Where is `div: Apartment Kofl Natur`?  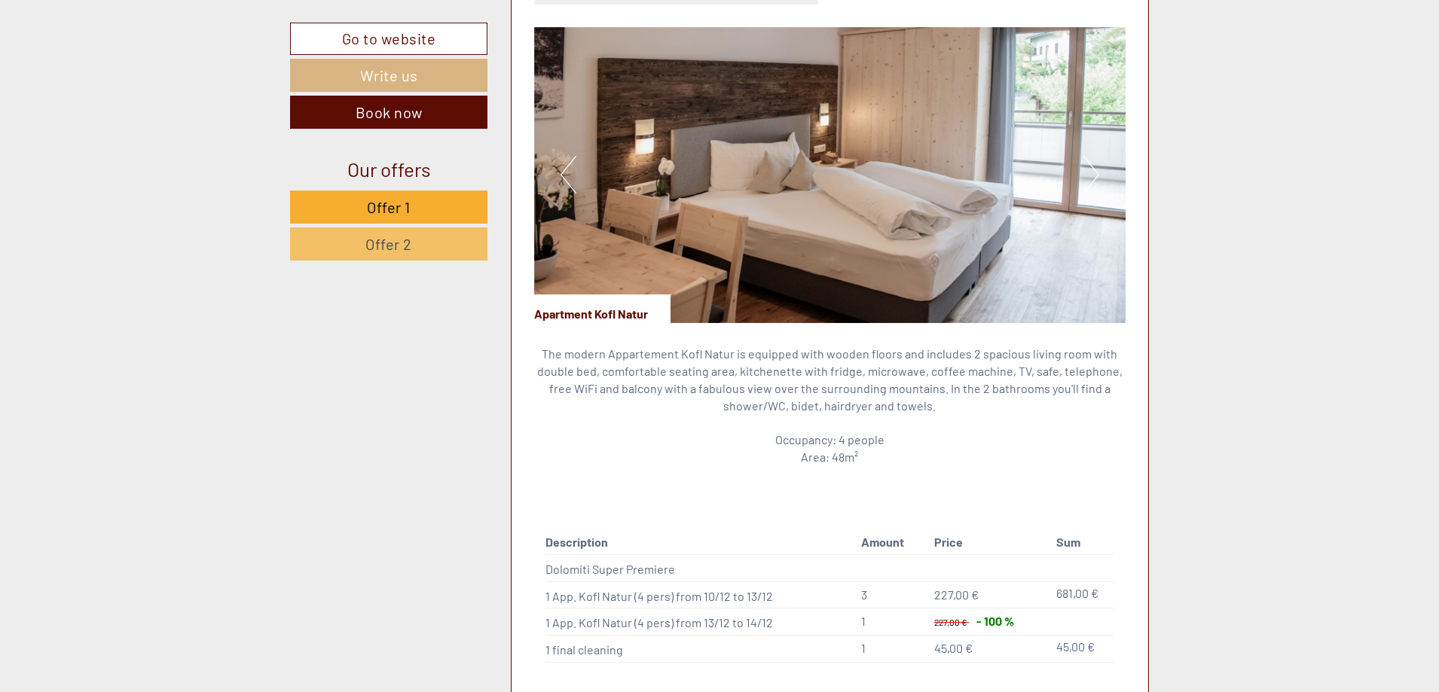
div: Apartment Kofl Natur is located at coordinates (602, 309).